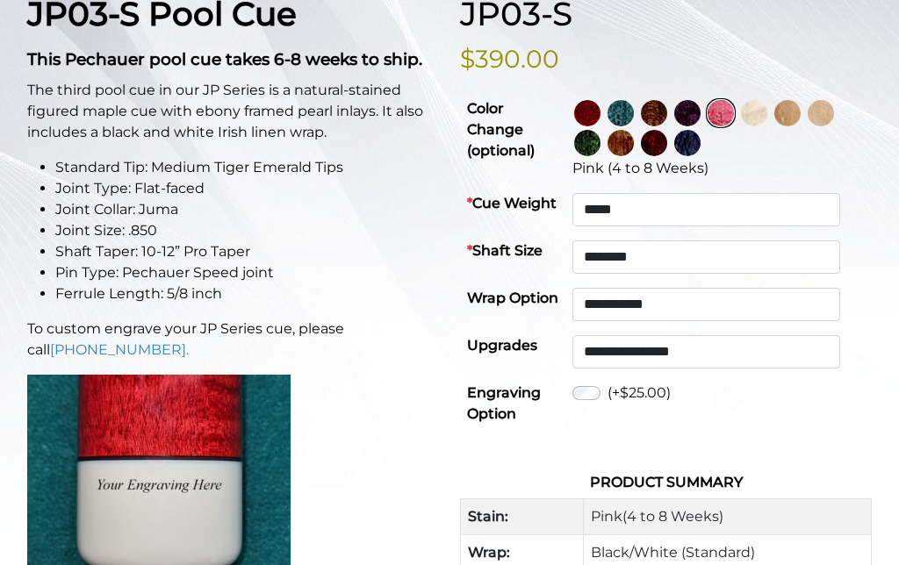 The image size is (899, 565). I want to click on img: Light Natural, so click(821, 113).